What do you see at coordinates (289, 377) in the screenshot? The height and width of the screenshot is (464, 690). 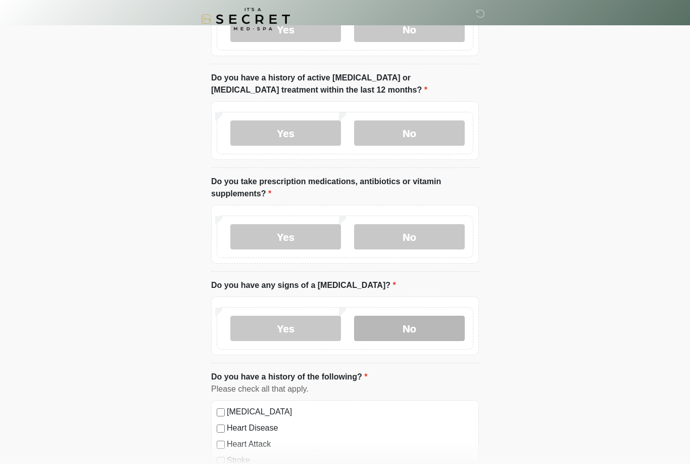 I see `label: Do you have a history of the following?` at bounding box center [289, 377].